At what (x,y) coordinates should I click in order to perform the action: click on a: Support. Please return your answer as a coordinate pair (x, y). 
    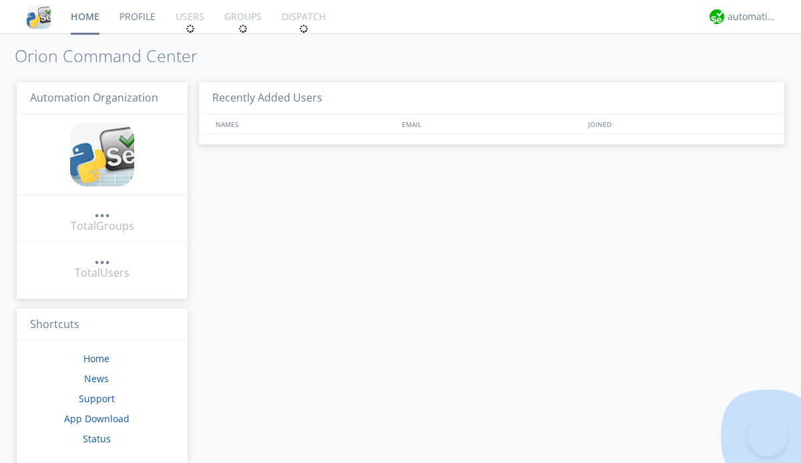
    Looking at the image, I should click on (97, 398).